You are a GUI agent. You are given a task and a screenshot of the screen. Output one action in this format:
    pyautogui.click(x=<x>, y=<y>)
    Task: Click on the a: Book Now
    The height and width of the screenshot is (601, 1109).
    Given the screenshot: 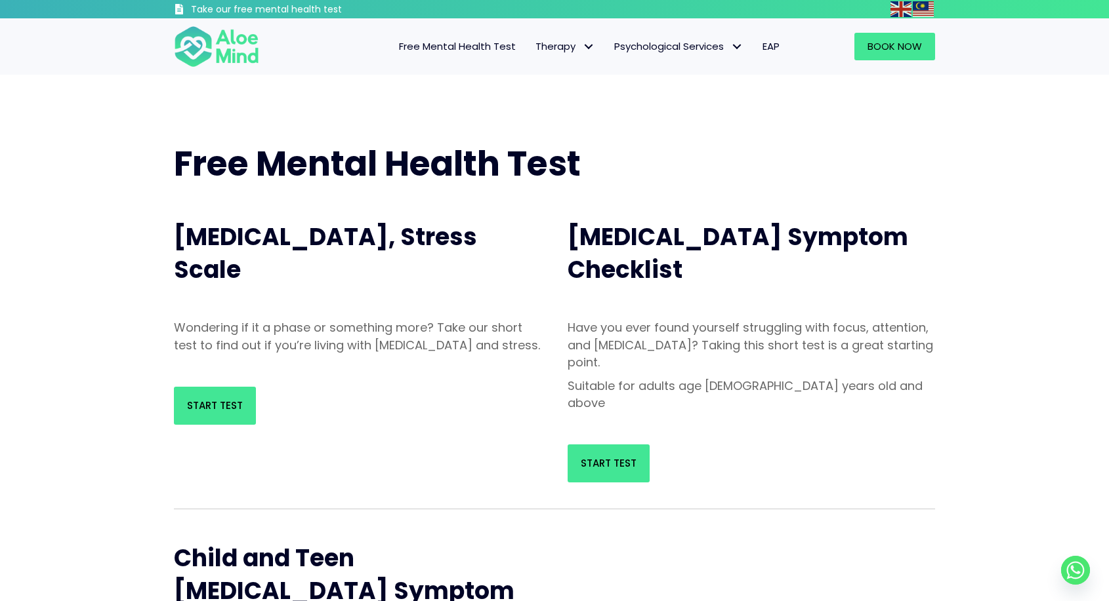 What is the action you would take?
    pyautogui.click(x=894, y=47)
    